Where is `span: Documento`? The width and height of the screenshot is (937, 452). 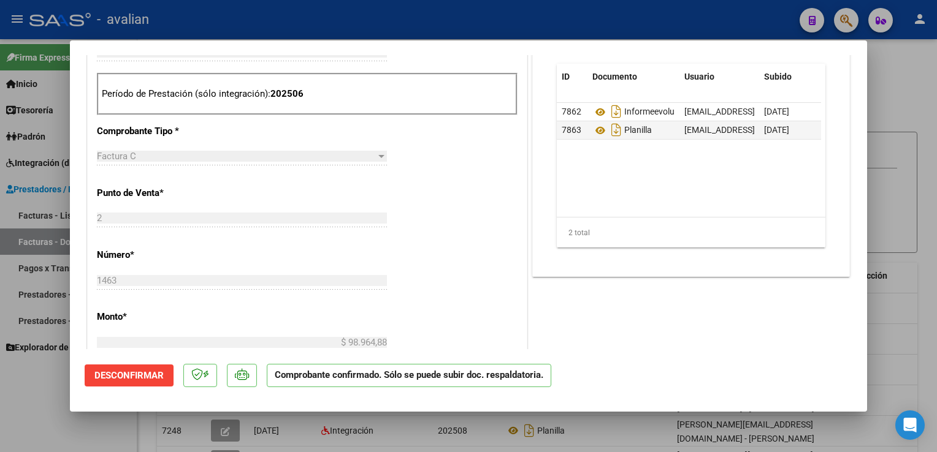 span: Documento is located at coordinates (614, 77).